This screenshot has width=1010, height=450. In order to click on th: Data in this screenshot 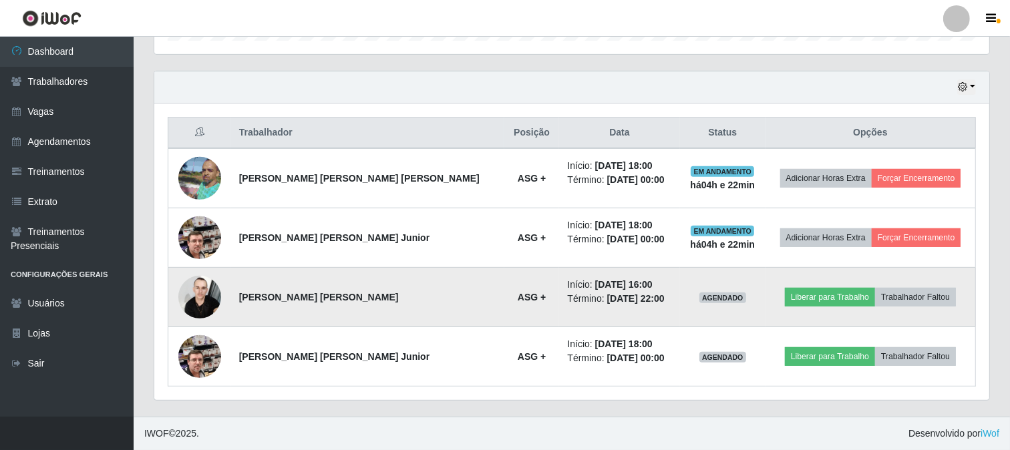, I will do `click(619, 133)`.